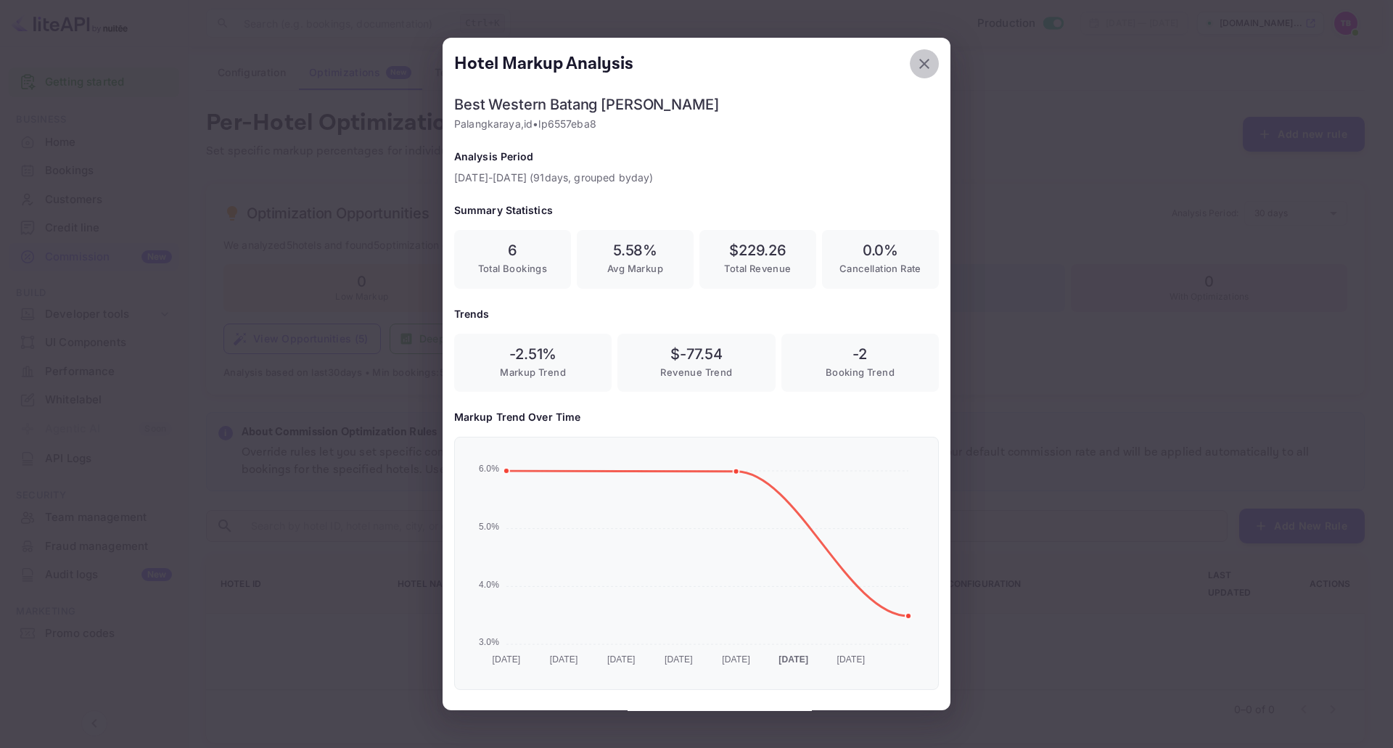 This screenshot has width=1393, height=748. Describe the element at coordinates (697, 417) in the screenshot. I see `h6: Markup Trend Over Time` at that location.